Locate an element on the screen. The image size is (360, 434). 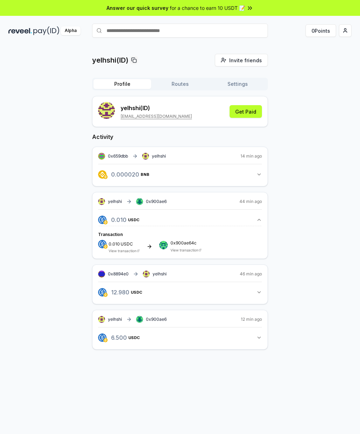
span: 46 min ago is located at coordinates (251, 274).